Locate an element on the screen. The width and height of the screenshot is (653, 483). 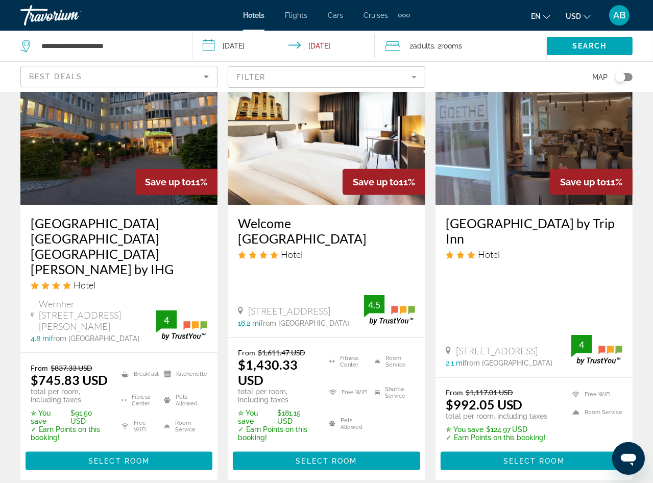
span: Flights is located at coordinates (296, 15).